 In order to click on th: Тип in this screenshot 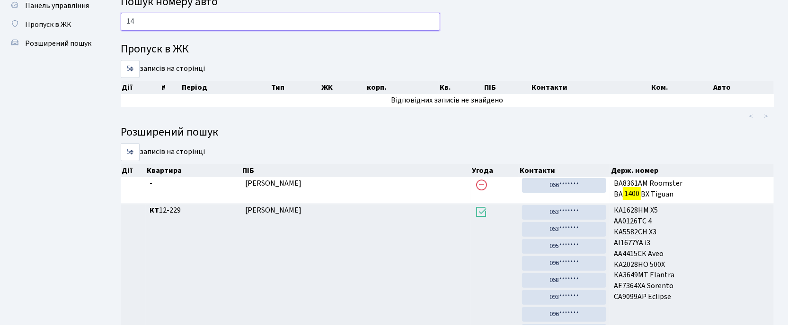, I will do `click(295, 88)`.